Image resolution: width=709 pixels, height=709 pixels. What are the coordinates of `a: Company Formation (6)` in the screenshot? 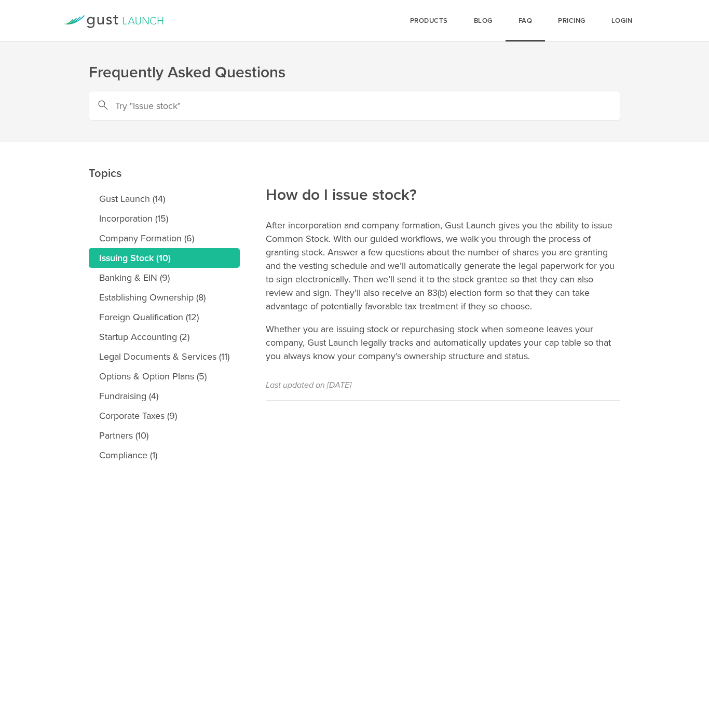 It's located at (164, 238).